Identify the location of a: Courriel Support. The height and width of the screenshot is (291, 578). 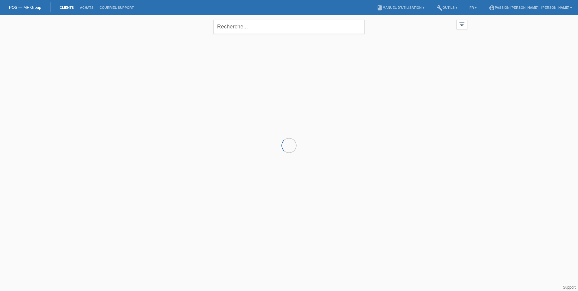
(116, 8).